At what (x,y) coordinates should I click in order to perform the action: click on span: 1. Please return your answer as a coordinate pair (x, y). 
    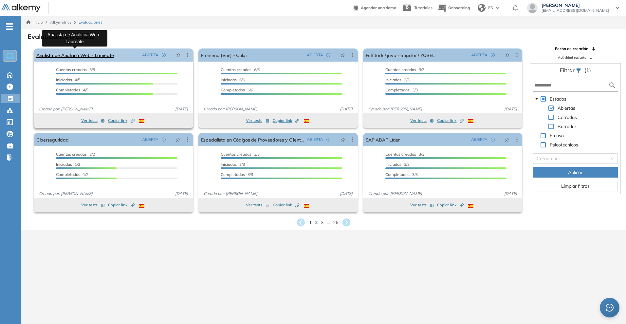
    Looking at the image, I should click on (311, 222).